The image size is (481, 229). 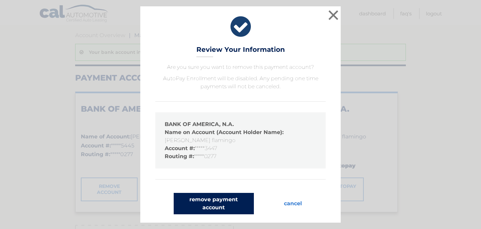 I want to click on strong: Account #:, so click(x=180, y=148).